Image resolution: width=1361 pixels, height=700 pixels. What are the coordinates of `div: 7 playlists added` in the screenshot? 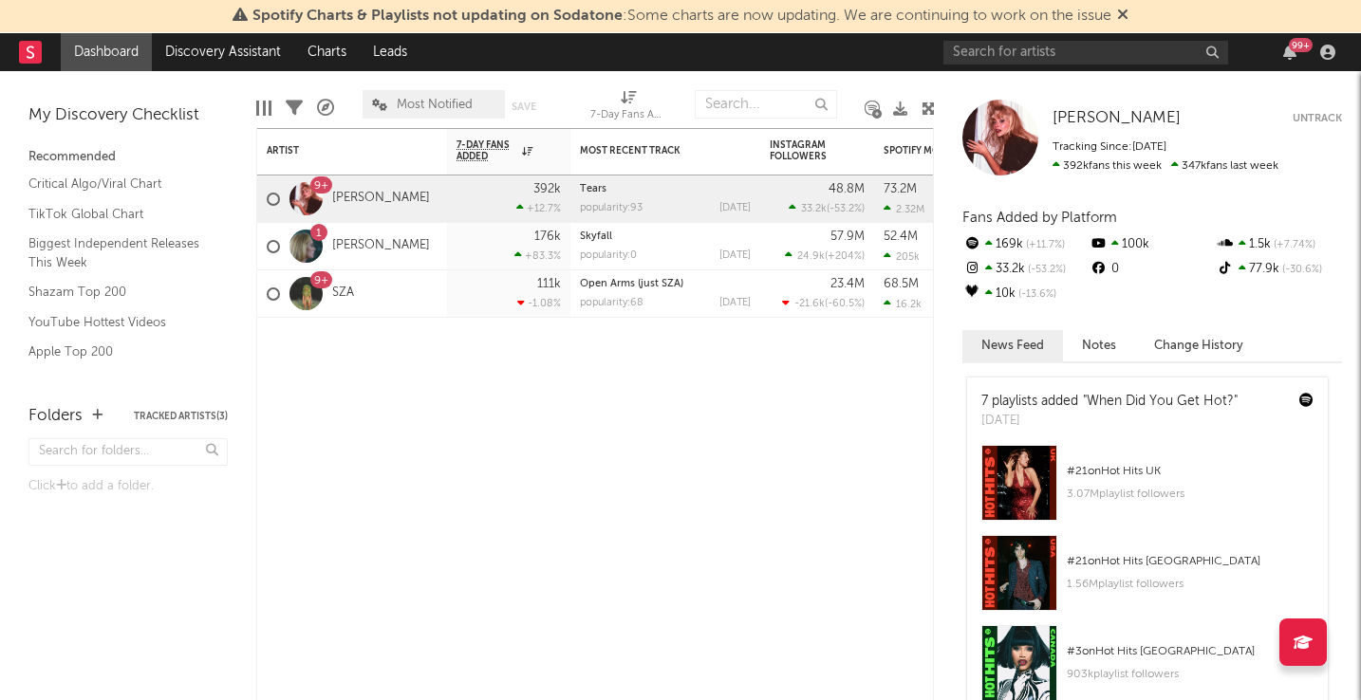 It's located at (1109, 401).